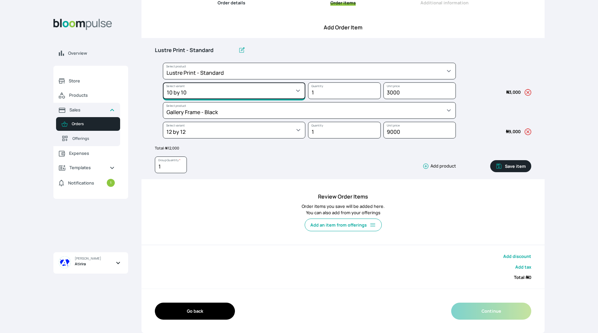 Image resolution: width=598 pixels, height=333 pixels. I want to click on input: Untitled group *, so click(195, 50).